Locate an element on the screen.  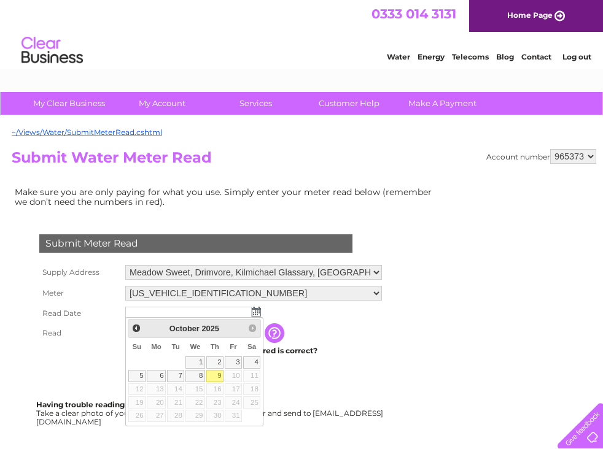
span: Wednesday is located at coordinates (195, 347).